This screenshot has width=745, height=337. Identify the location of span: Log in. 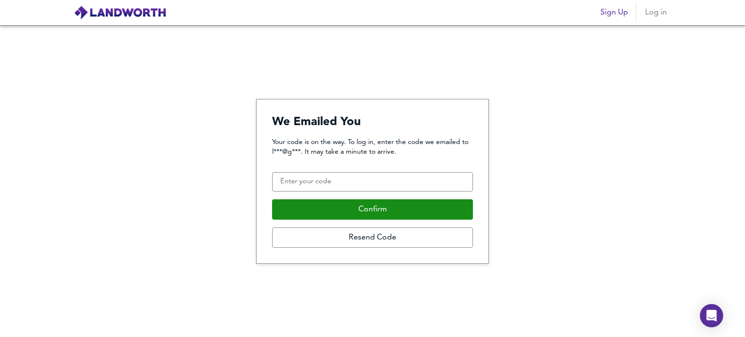
(656, 13).